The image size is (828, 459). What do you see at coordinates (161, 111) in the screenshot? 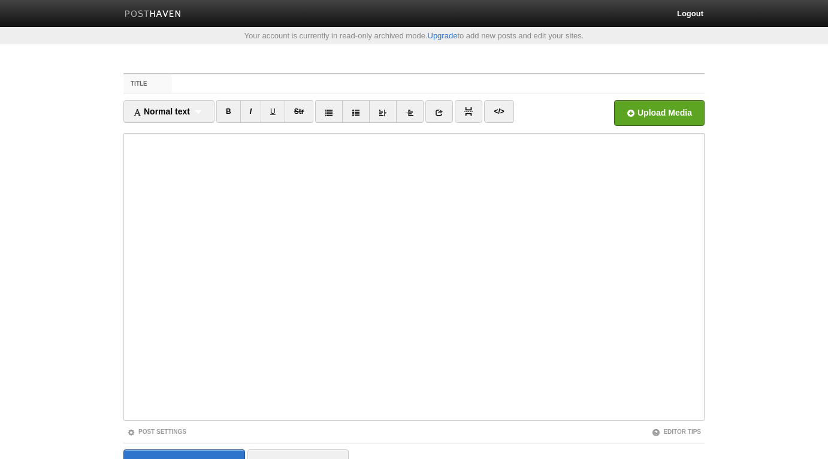
I see `span: Normal text` at bounding box center [161, 111].